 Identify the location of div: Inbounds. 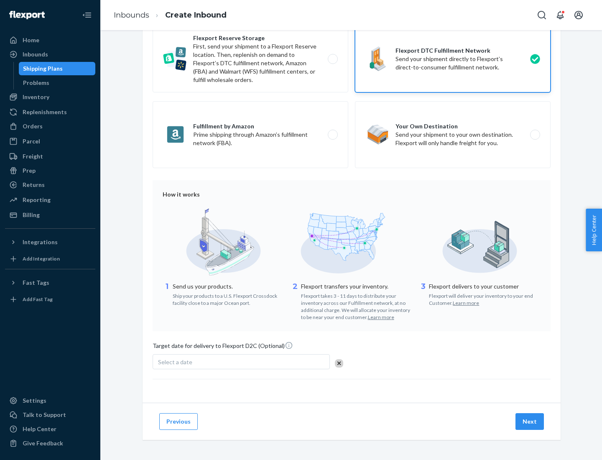
(35, 54).